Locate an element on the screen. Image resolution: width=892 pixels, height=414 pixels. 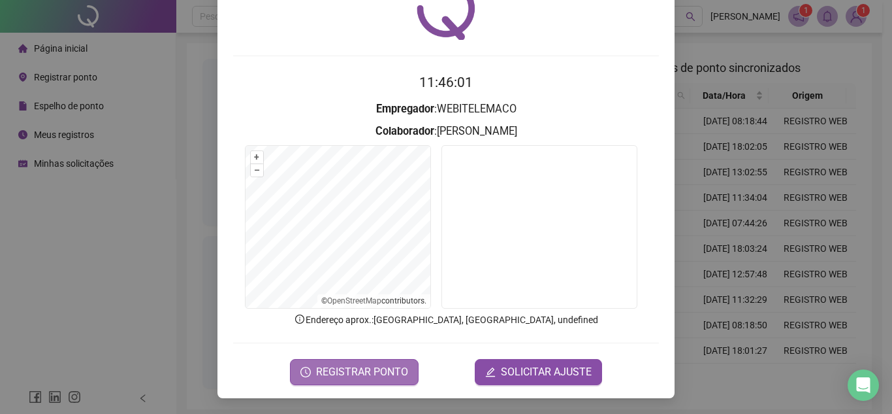
span: clock-circle is located at coordinates (306, 372).